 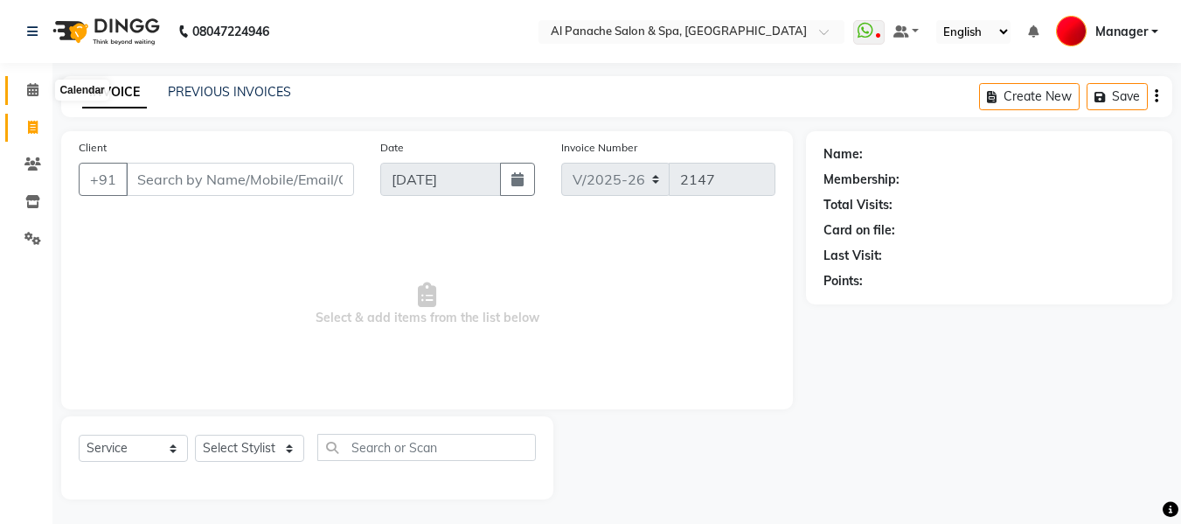 What do you see at coordinates (843, 154) in the screenshot?
I see `div: Name:` at bounding box center [843, 154].